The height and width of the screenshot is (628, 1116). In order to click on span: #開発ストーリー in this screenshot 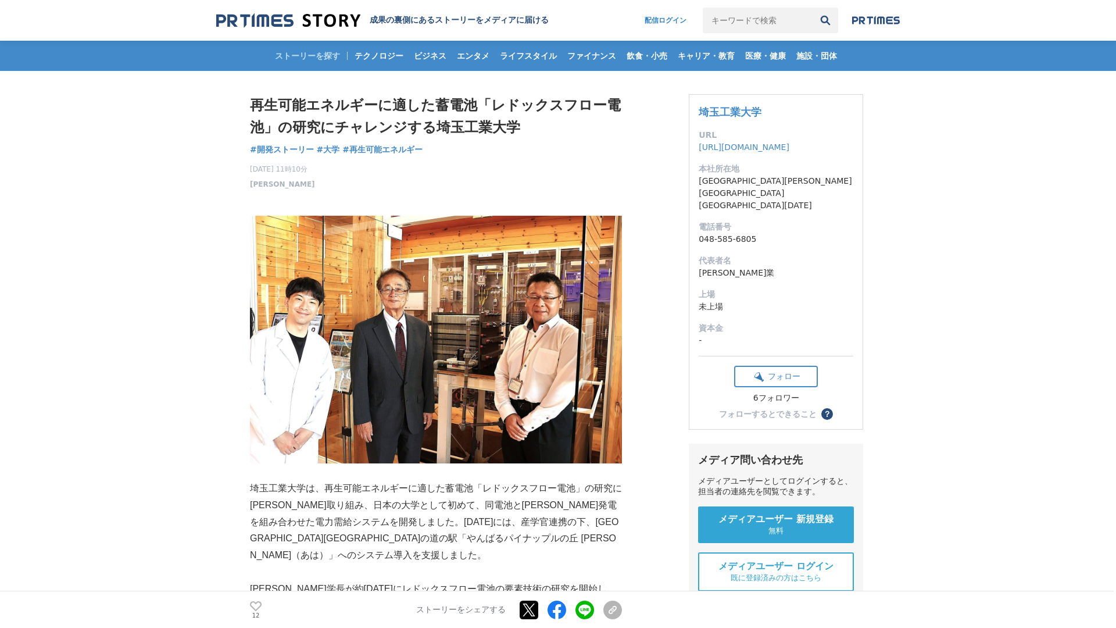, I will do `click(282, 149)`.